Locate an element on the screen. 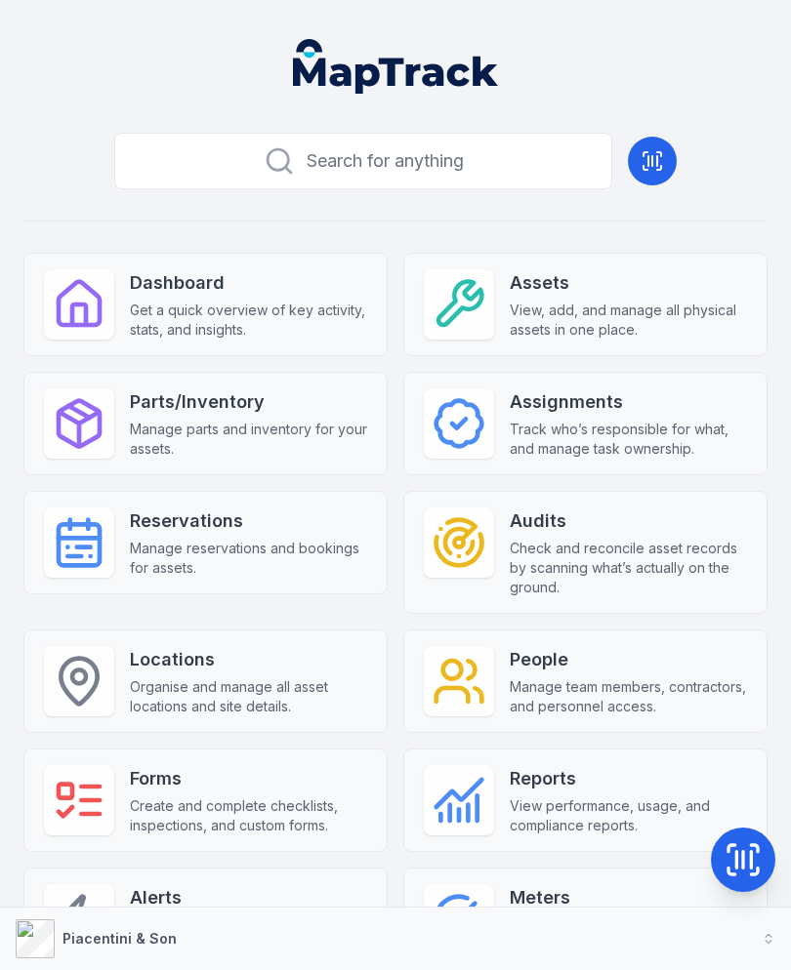  button: Search for anything is located at coordinates (363, 161).